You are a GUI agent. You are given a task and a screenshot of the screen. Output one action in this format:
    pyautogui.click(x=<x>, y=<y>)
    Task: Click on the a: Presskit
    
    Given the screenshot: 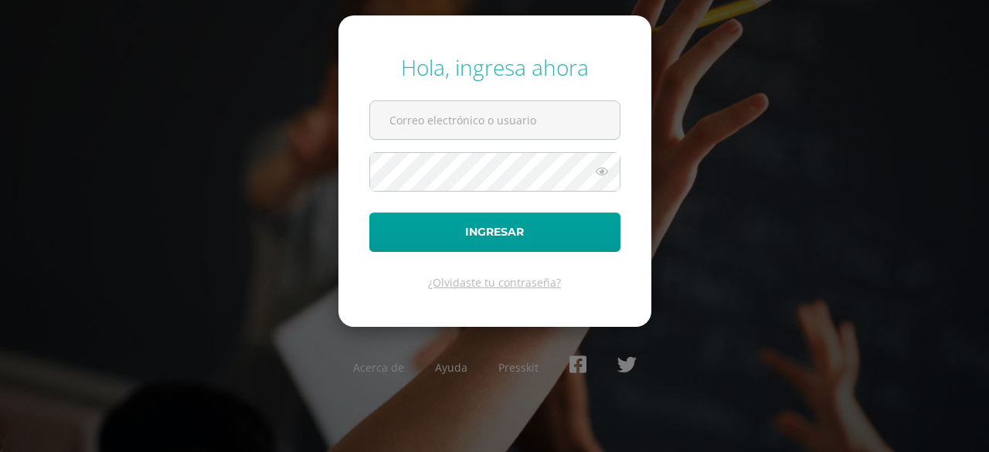 What is the action you would take?
    pyautogui.click(x=519, y=367)
    